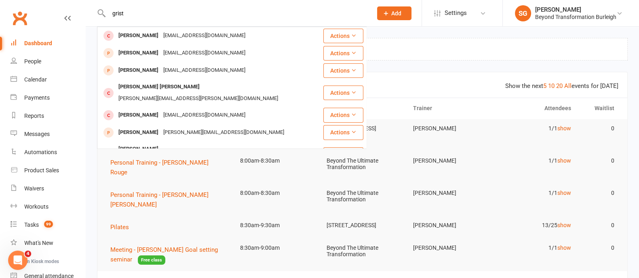 The width and height of the screenshot is (639, 278). Describe the element at coordinates (48, 98) in the screenshot. I see `a: Payments` at that location.